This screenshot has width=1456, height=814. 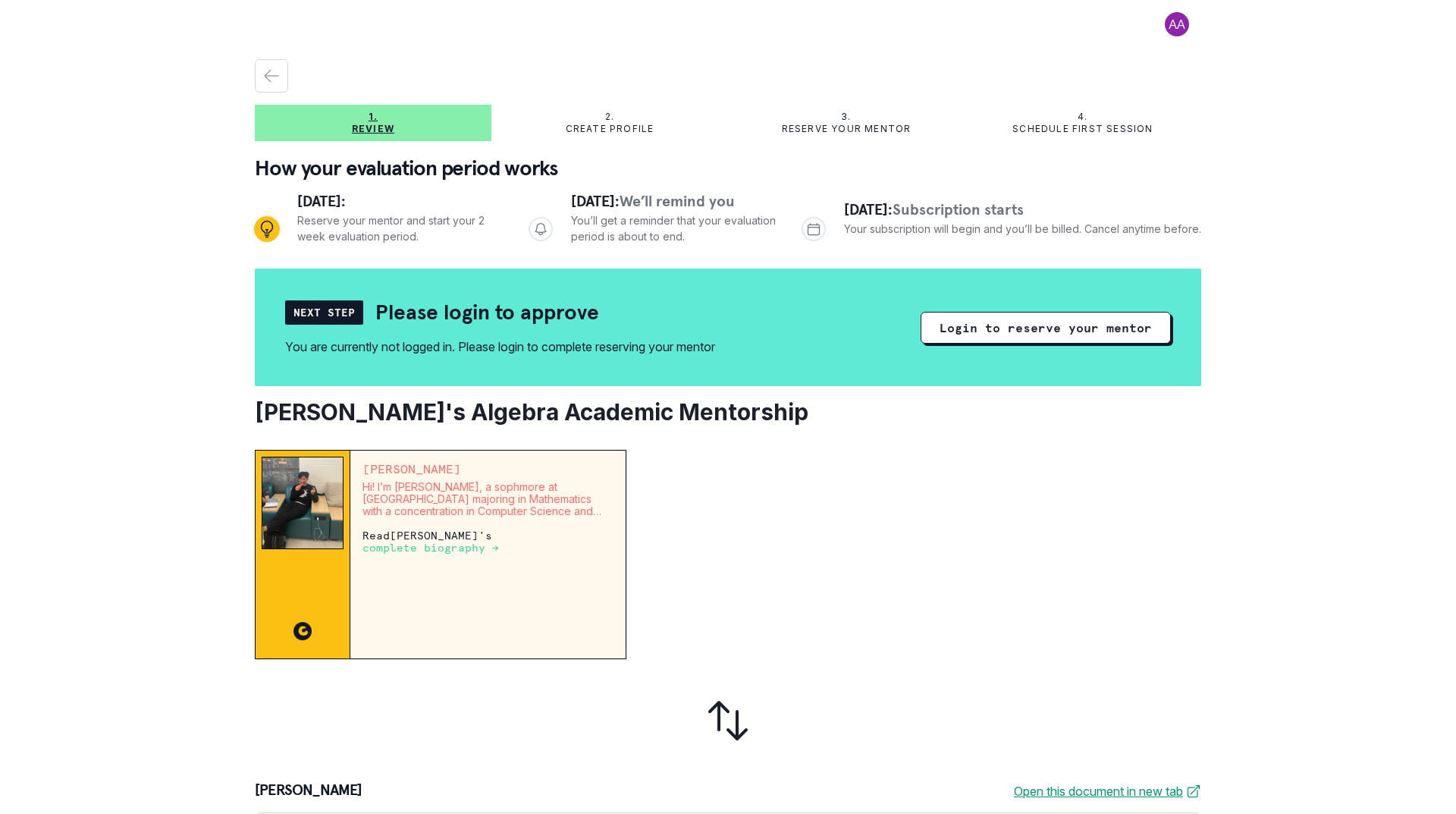 I want to click on div: Next Step, so click(x=324, y=312).